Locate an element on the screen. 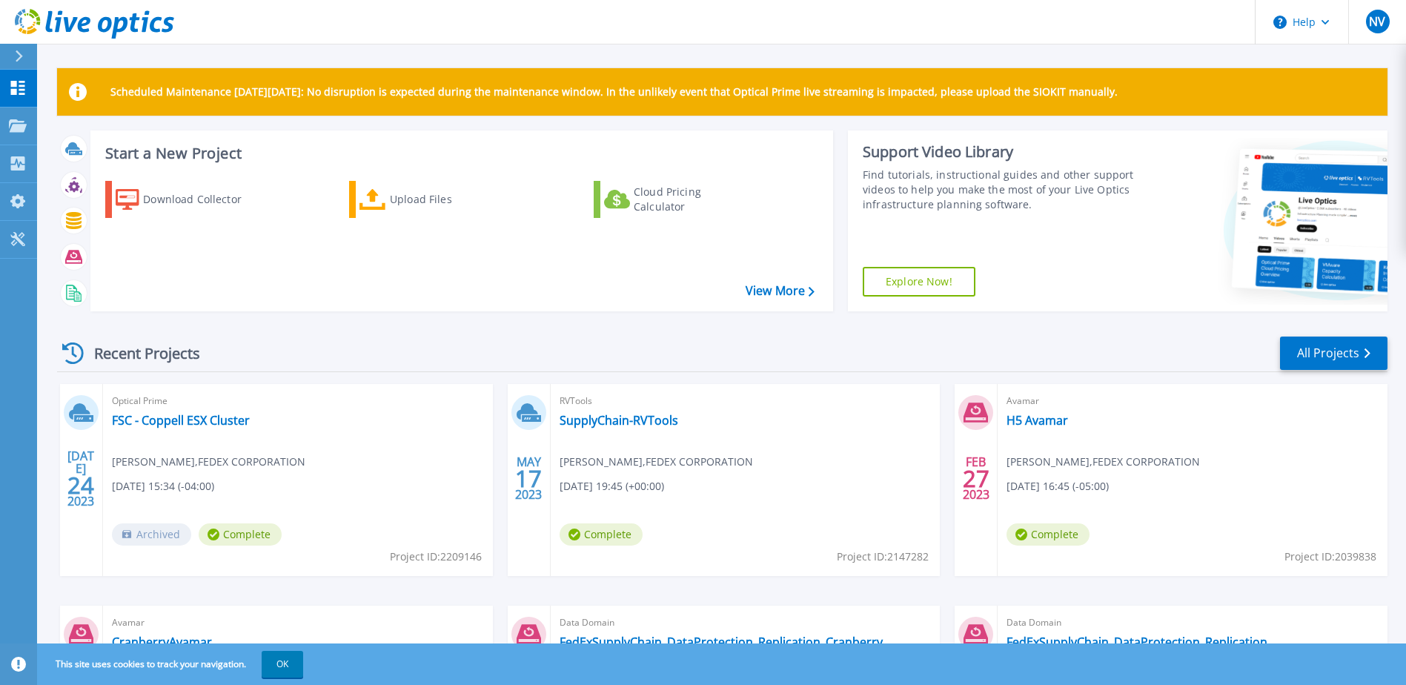 The height and width of the screenshot is (685, 1406). span: 17 is located at coordinates (528, 478).